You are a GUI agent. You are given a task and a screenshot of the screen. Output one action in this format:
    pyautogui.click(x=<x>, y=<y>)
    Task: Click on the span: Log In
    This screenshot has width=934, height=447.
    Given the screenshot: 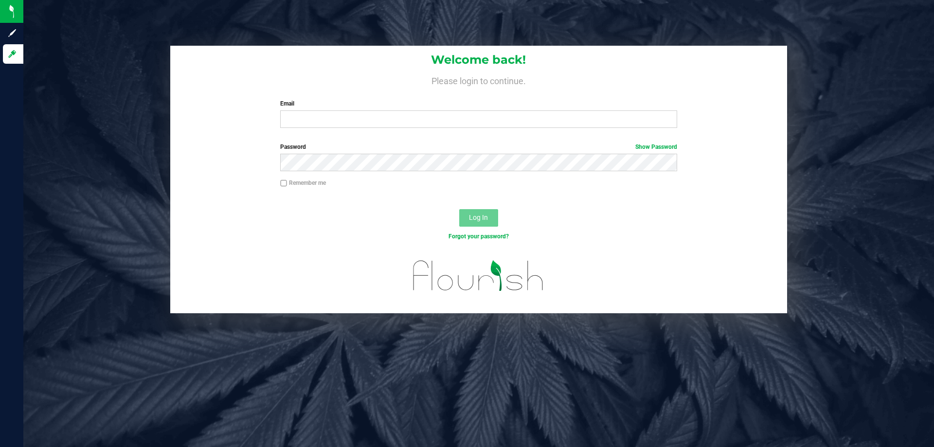 What is the action you would take?
    pyautogui.click(x=478, y=218)
    